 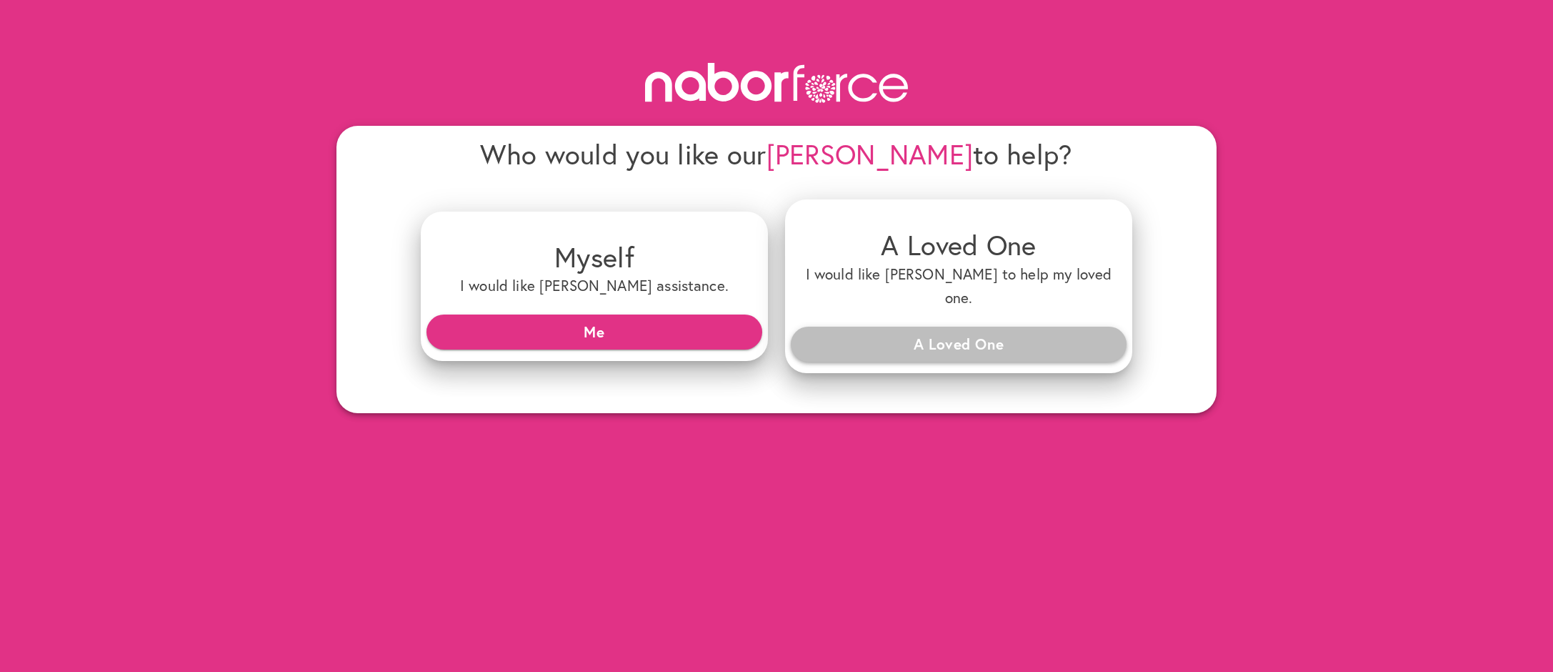 I want to click on span: A Loved One, so click(x=959, y=344).